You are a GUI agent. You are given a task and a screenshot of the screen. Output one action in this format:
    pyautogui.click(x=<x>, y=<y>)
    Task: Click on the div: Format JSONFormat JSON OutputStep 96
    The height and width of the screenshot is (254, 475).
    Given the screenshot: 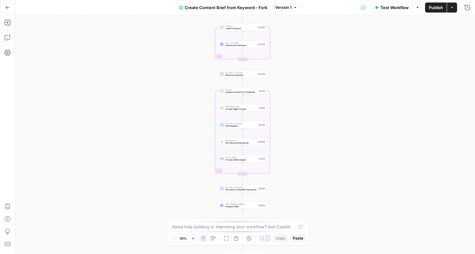 What is the action you would take?
    pyautogui.click(x=242, y=159)
    